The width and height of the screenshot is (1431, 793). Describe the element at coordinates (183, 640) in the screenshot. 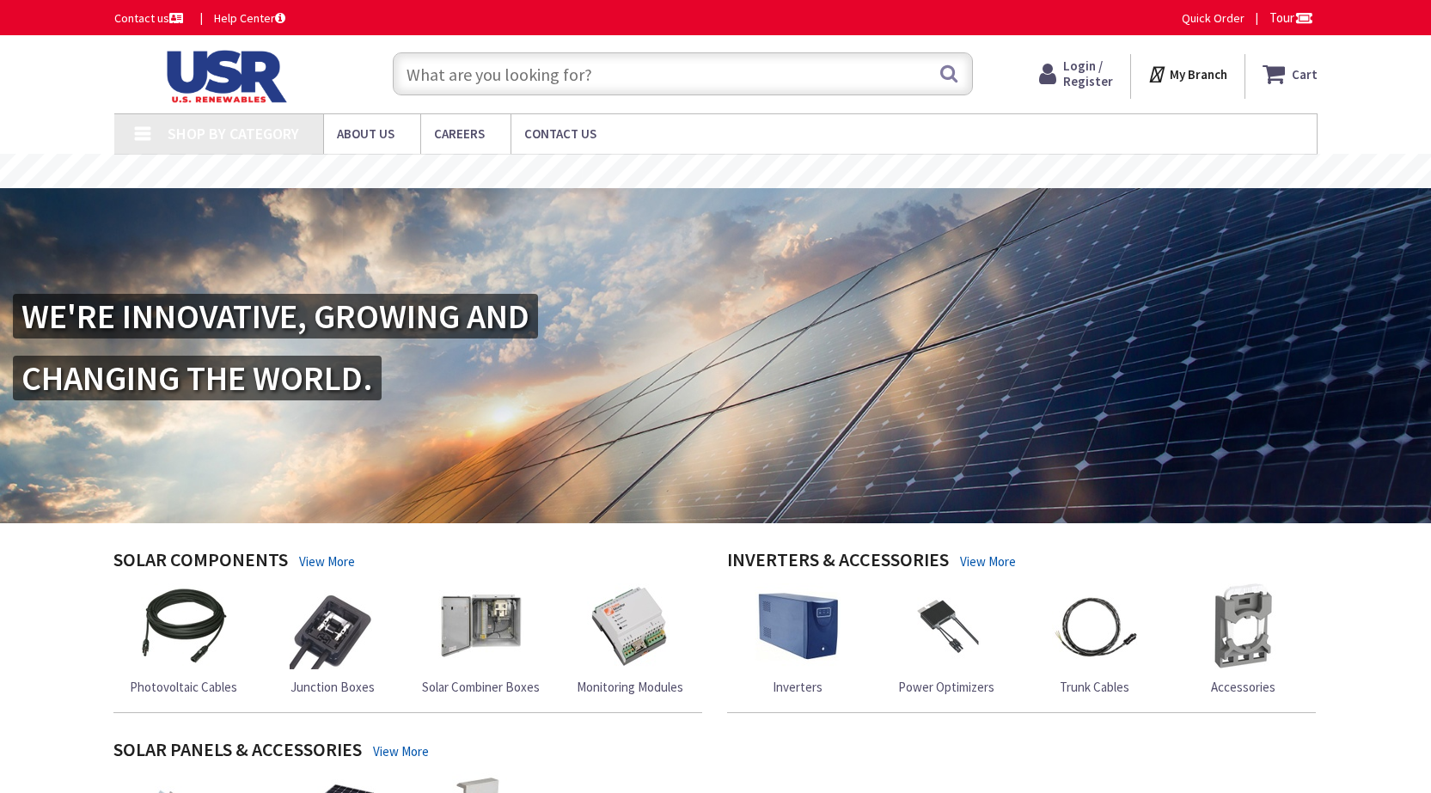

I see `a: Photovoltaic Cables Photovoltaic Cables` at that location.